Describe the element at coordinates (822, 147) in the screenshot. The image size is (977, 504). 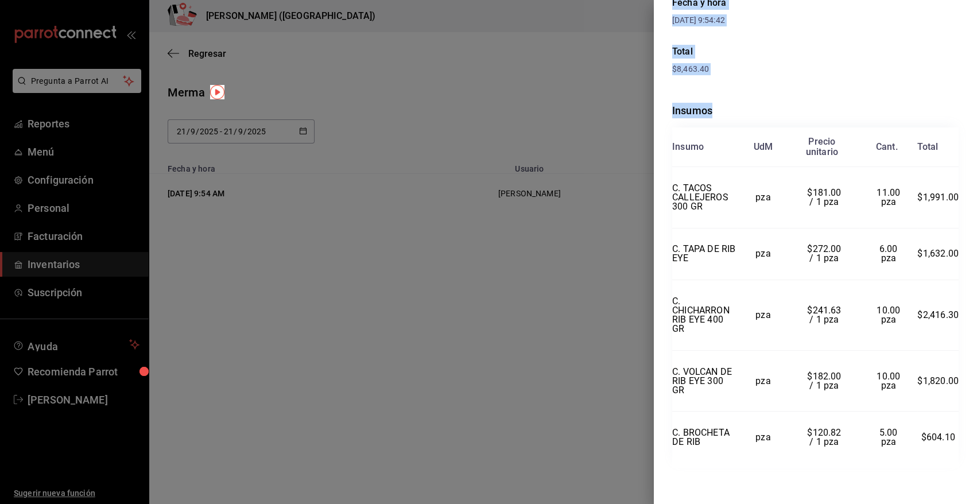
I see `div: Precio unitario` at that location.